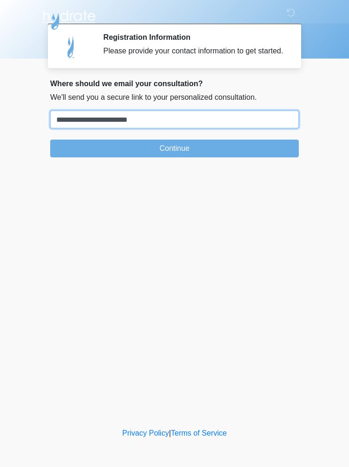 Image resolution: width=349 pixels, height=467 pixels. What do you see at coordinates (174, 149) in the screenshot?
I see `button: Continue` at bounding box center [174, 149].